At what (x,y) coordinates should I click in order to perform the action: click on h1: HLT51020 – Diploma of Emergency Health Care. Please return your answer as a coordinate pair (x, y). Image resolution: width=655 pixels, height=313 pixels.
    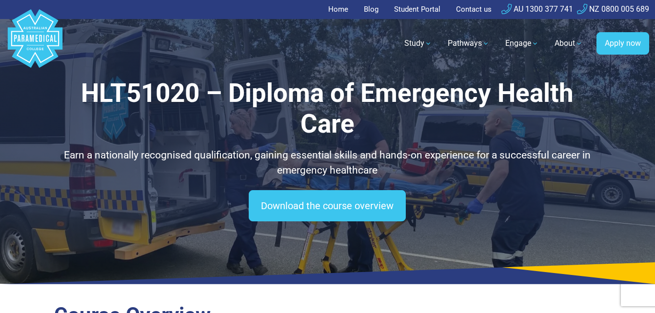
    Looking at the image, I should click on (327, 109).